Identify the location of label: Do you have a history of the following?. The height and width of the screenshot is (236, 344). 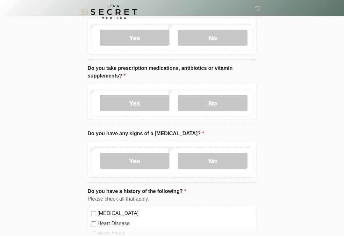
(137, 192).